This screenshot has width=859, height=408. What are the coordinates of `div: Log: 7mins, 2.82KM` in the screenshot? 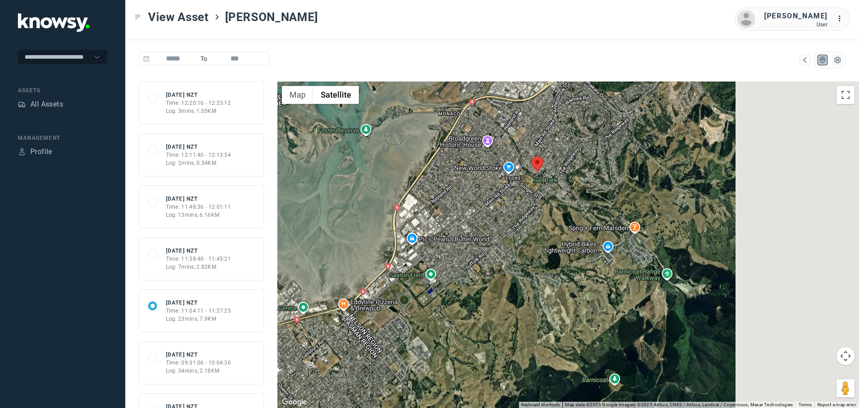 It's located at (199, 267).